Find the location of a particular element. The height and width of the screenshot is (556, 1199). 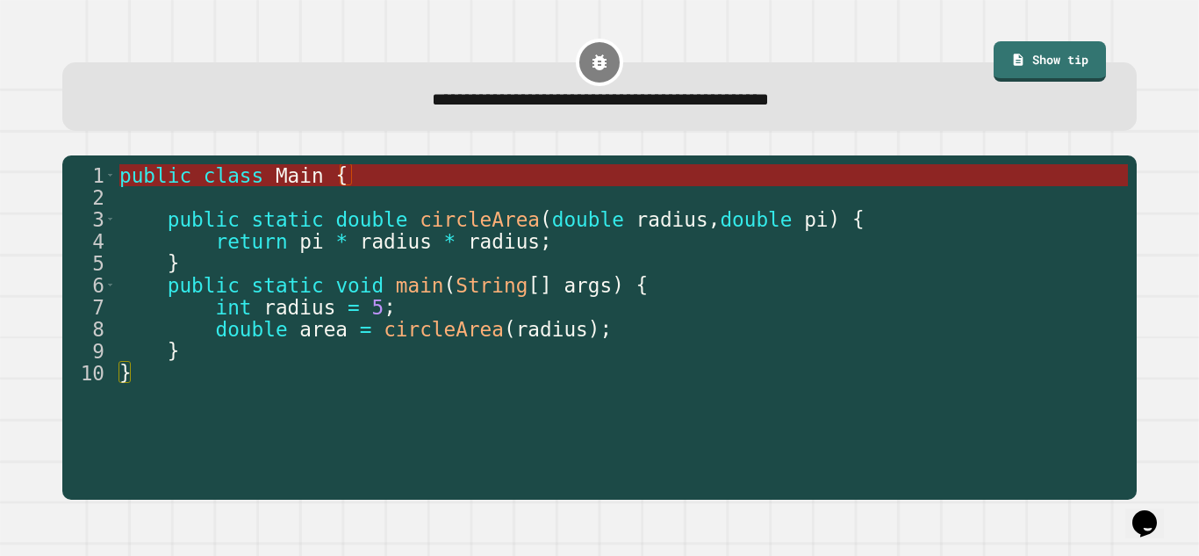

div: 10 is located at coordinates (89, 372).